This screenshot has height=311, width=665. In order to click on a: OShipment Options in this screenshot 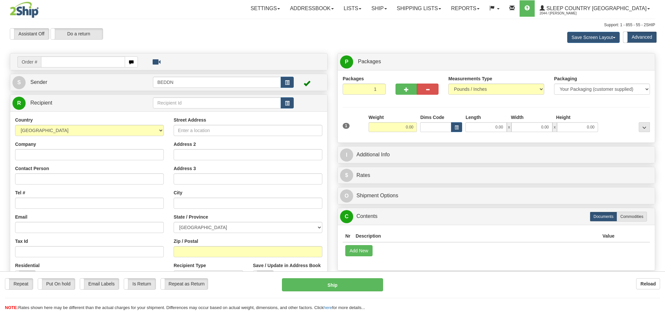, I will do `click(496, 196)`.